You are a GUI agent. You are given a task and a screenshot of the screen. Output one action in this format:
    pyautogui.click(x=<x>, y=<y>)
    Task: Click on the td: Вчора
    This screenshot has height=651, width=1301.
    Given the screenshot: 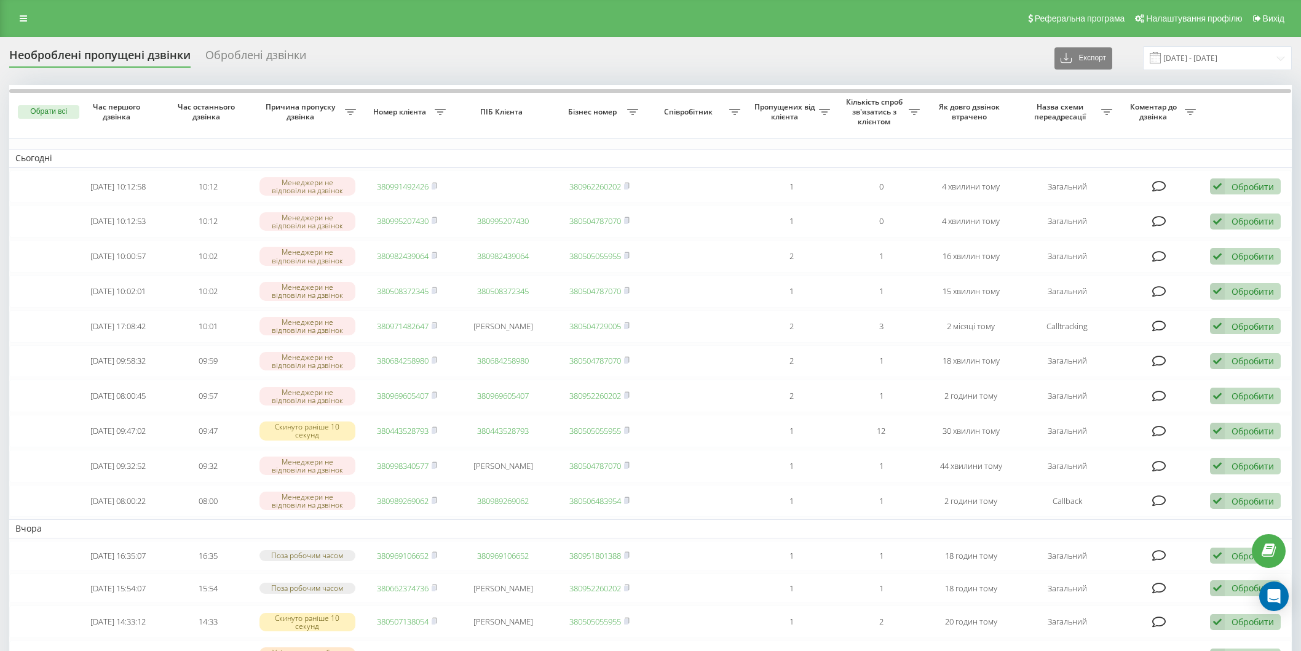 What is the action you would take?
    pyautogui.click(x=651, y=528)
    